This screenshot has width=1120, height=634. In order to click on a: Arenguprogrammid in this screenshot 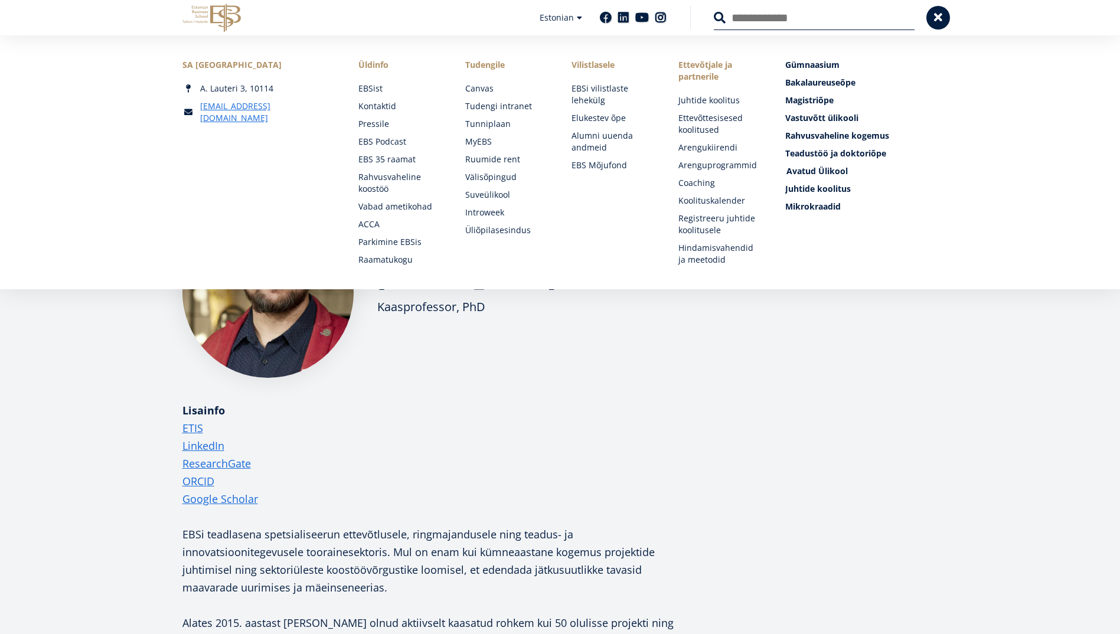, I will do `click(719, 165)`.